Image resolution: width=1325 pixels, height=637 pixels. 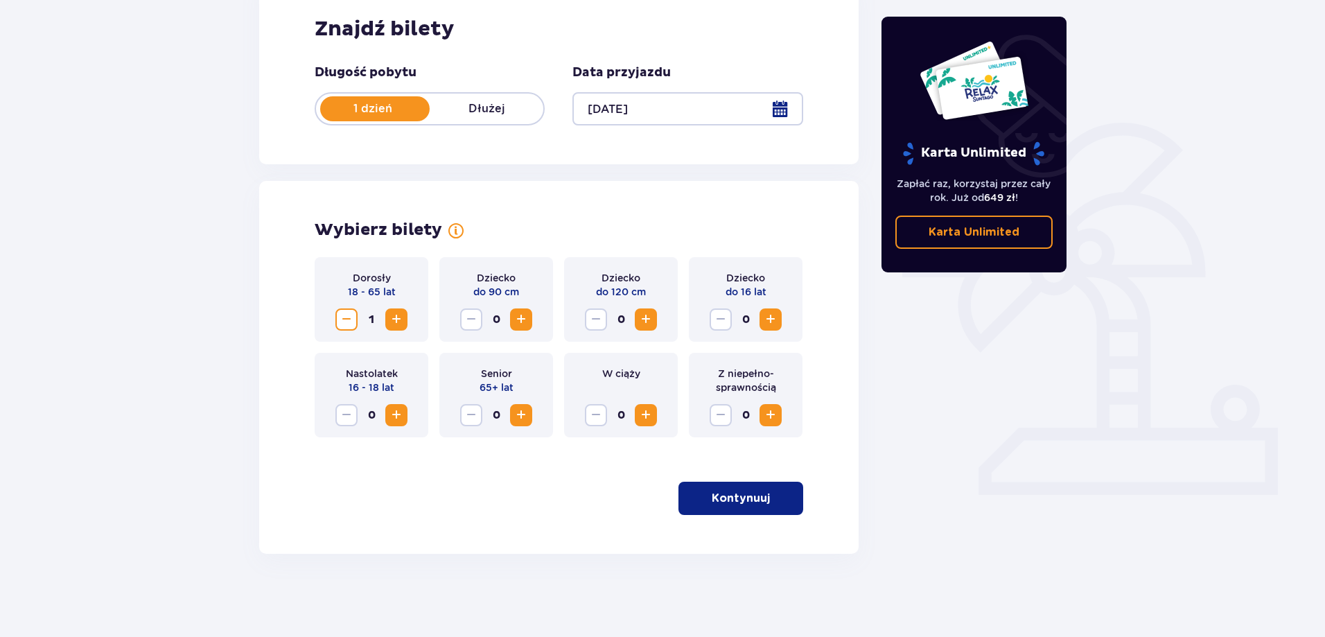 I want to click on a: Karta Unlimited, so click(x=974, y=232).